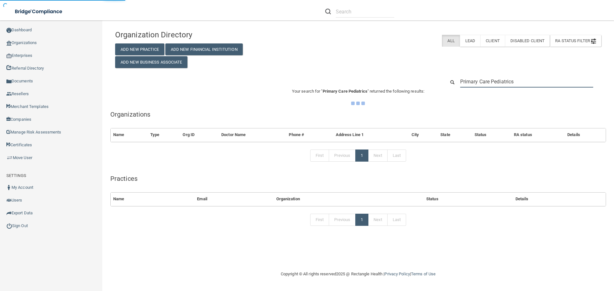 The width and height of the screenshot is (614, 291). I want to click on label: Client, so click(493, 41).